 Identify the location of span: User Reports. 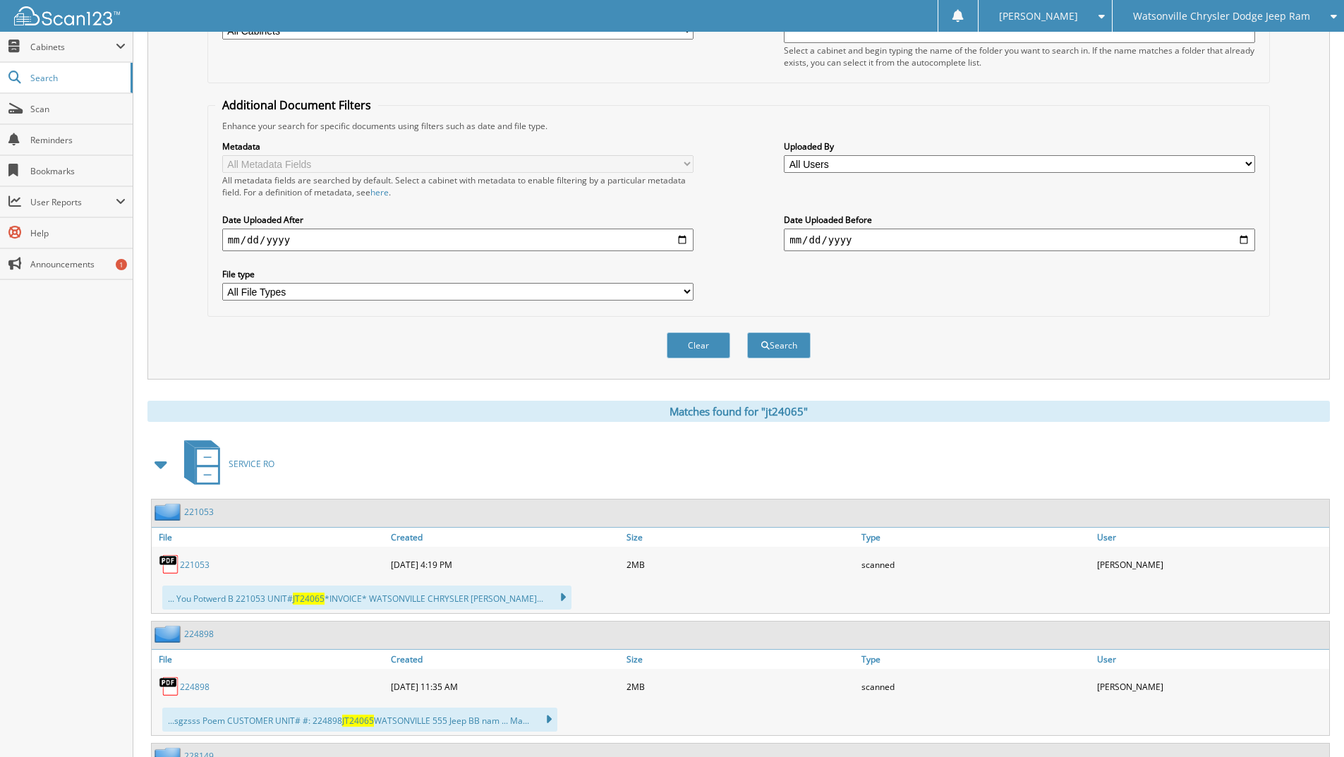
(73, 202).